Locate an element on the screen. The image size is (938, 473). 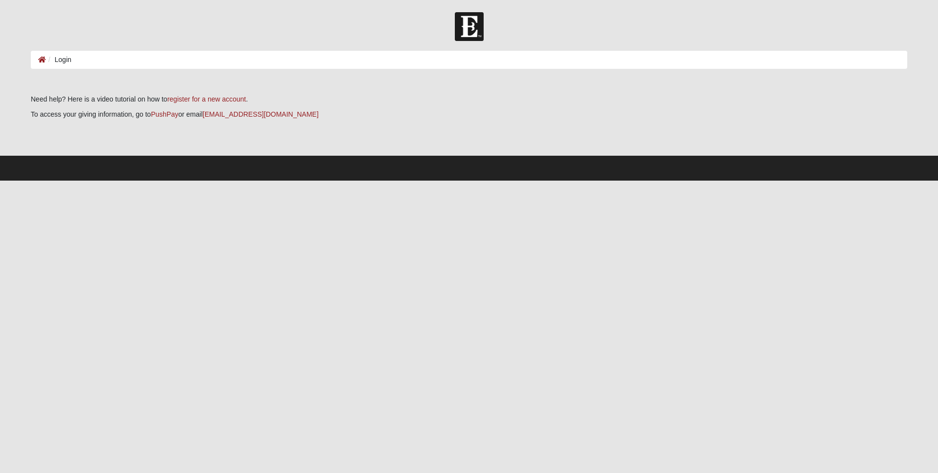
li: Login is located at coordinates (59, 60).